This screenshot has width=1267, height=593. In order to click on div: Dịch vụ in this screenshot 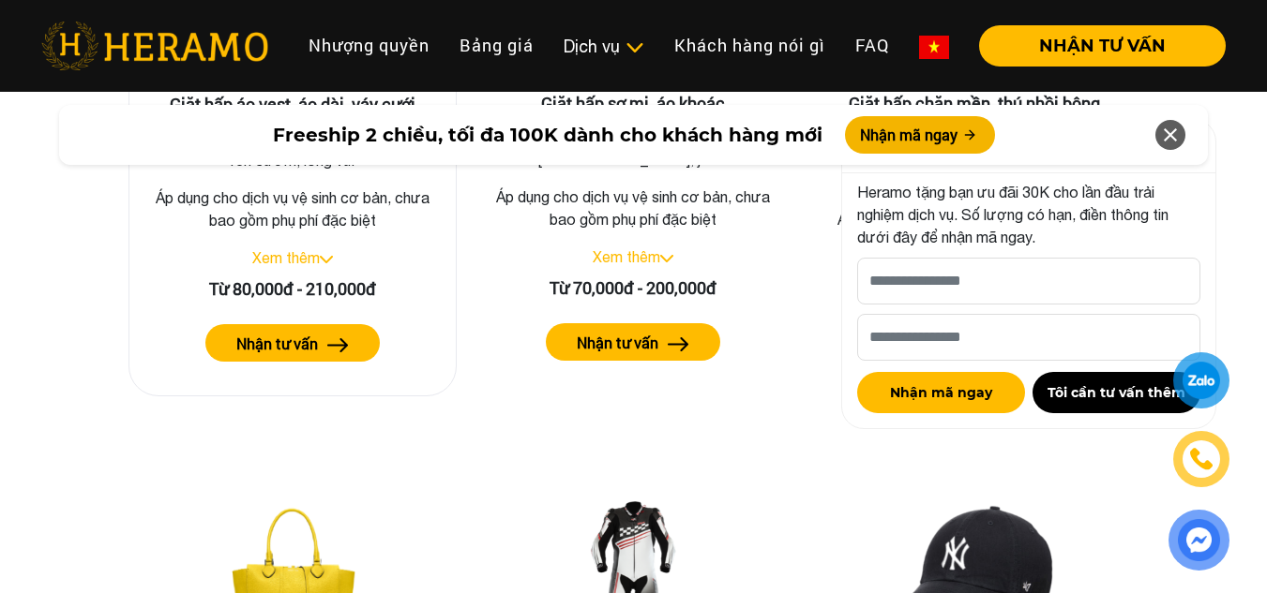, I will do `click(604, 46)`.